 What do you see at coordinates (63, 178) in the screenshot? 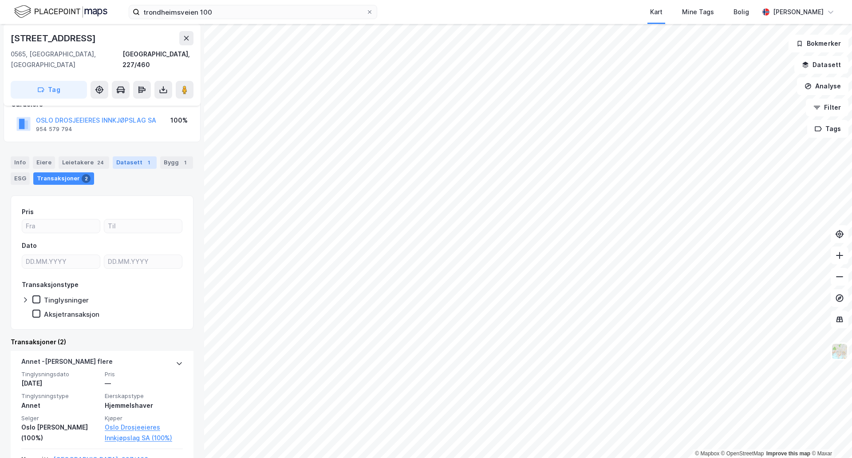
I see `div: Transaksjoner` at bounding box center [63, 178].